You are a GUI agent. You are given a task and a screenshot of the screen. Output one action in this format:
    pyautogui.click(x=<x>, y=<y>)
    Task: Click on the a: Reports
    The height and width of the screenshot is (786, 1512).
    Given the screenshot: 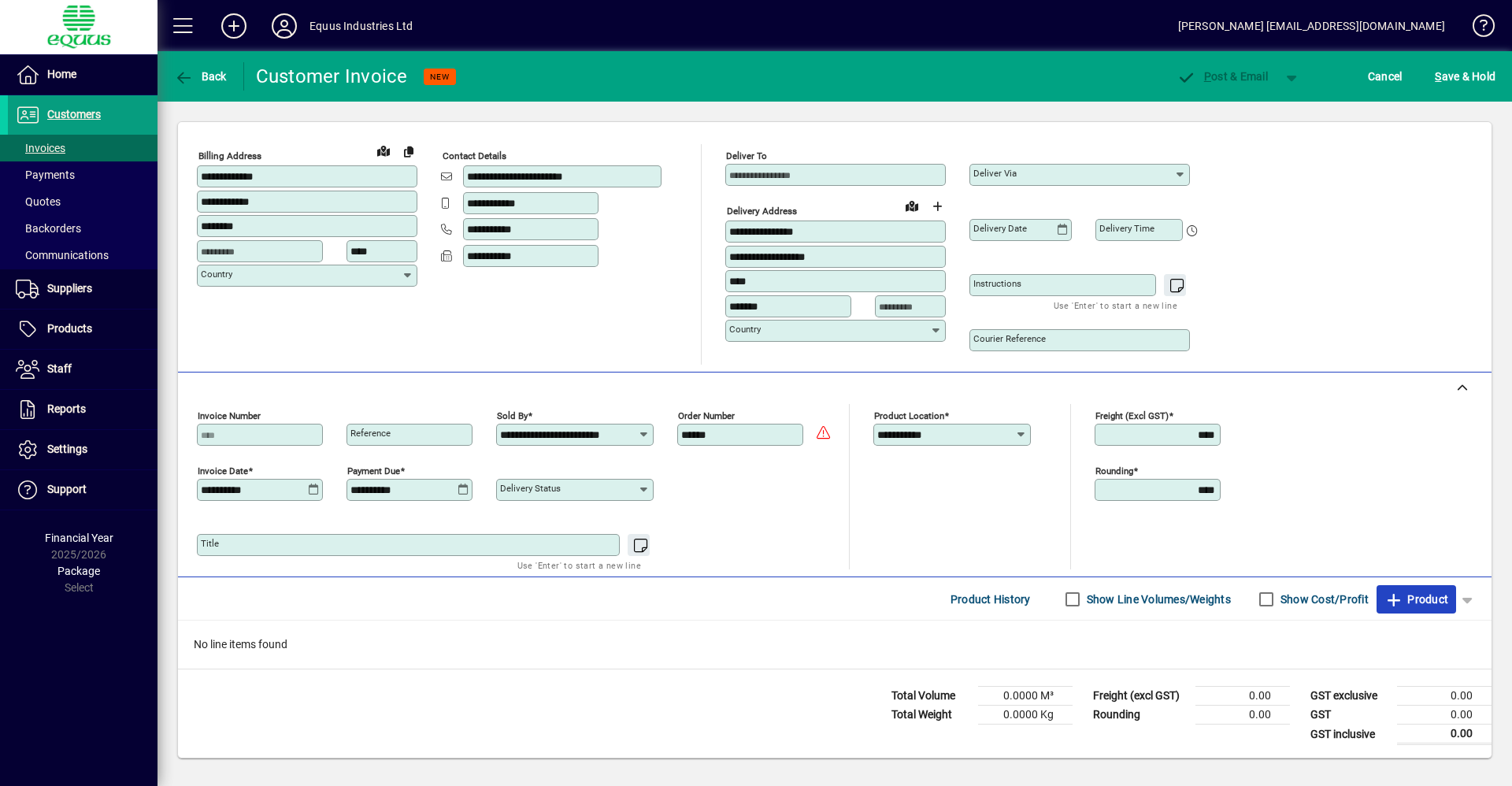 What is the action you would take?
    pyautogui.click(x=83, y=410)
    